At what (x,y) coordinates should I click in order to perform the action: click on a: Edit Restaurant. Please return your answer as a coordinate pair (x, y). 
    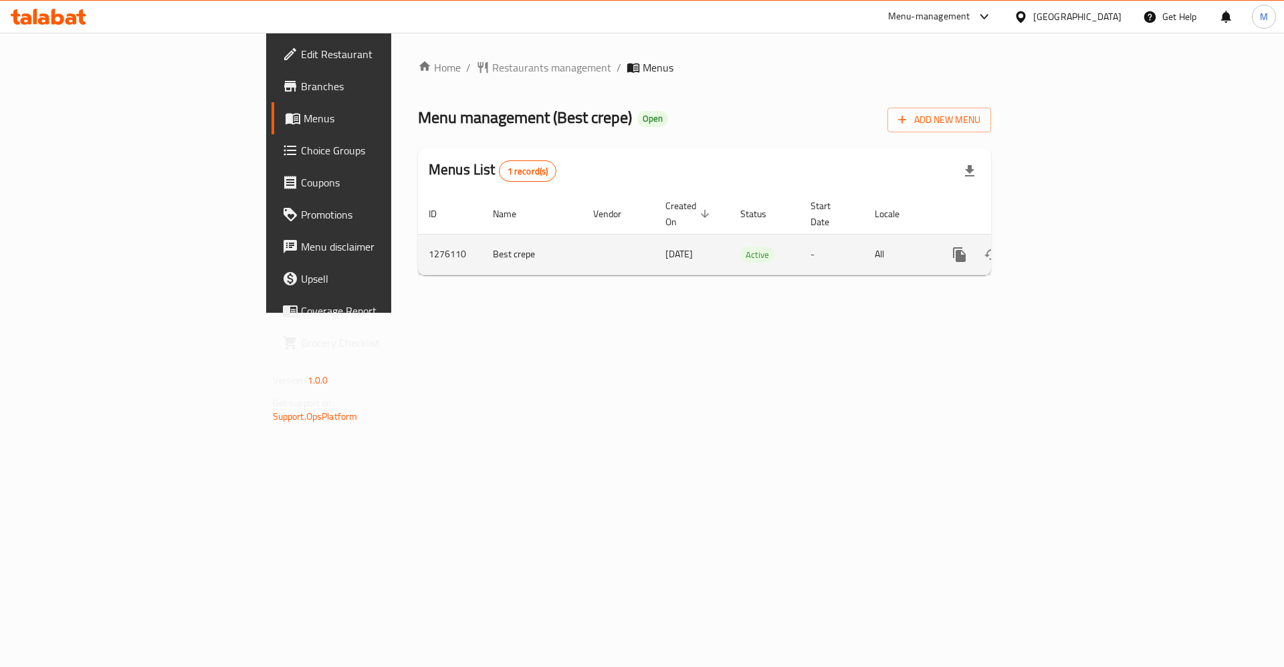
    Looking at the image, I should click on (376, 54).